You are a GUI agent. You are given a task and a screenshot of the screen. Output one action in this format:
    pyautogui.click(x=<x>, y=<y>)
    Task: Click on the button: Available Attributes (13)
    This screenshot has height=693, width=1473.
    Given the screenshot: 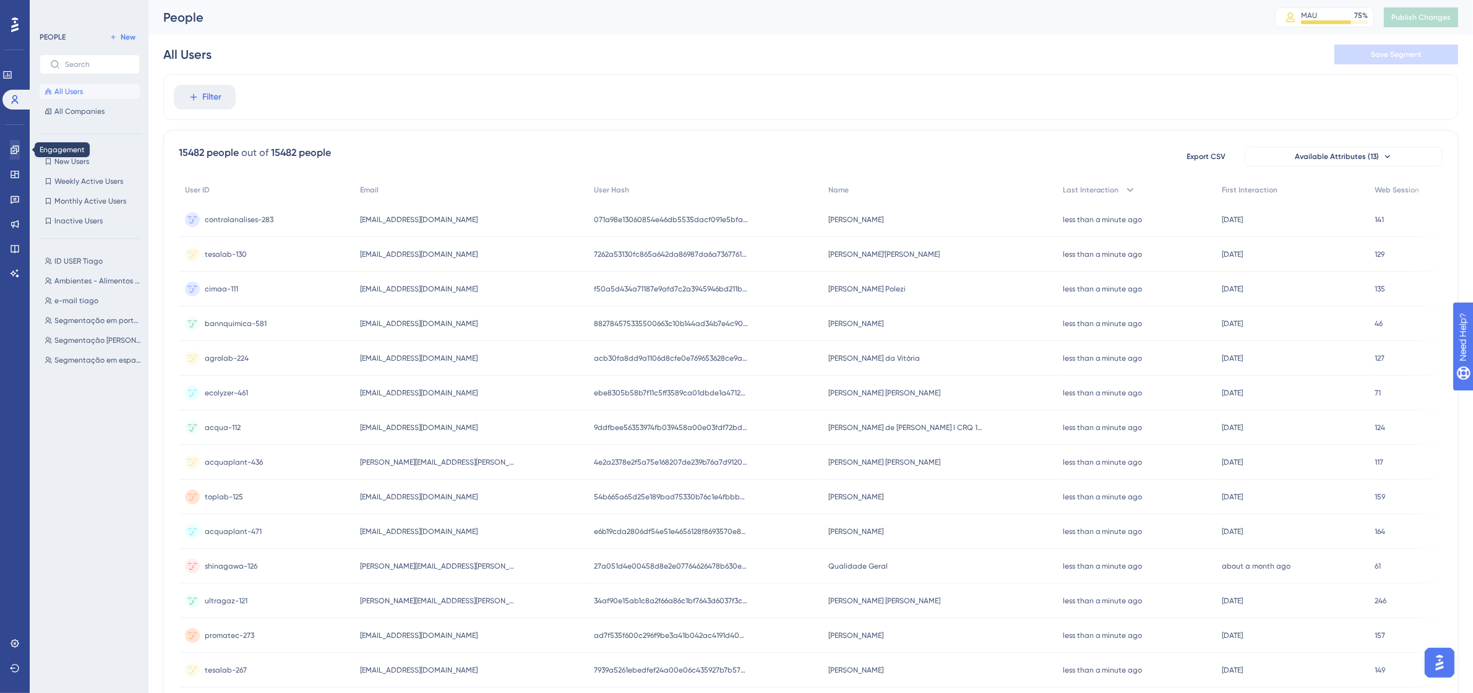 What is the action you would take?
    pyautogui.click(x=1343, y=156)
    